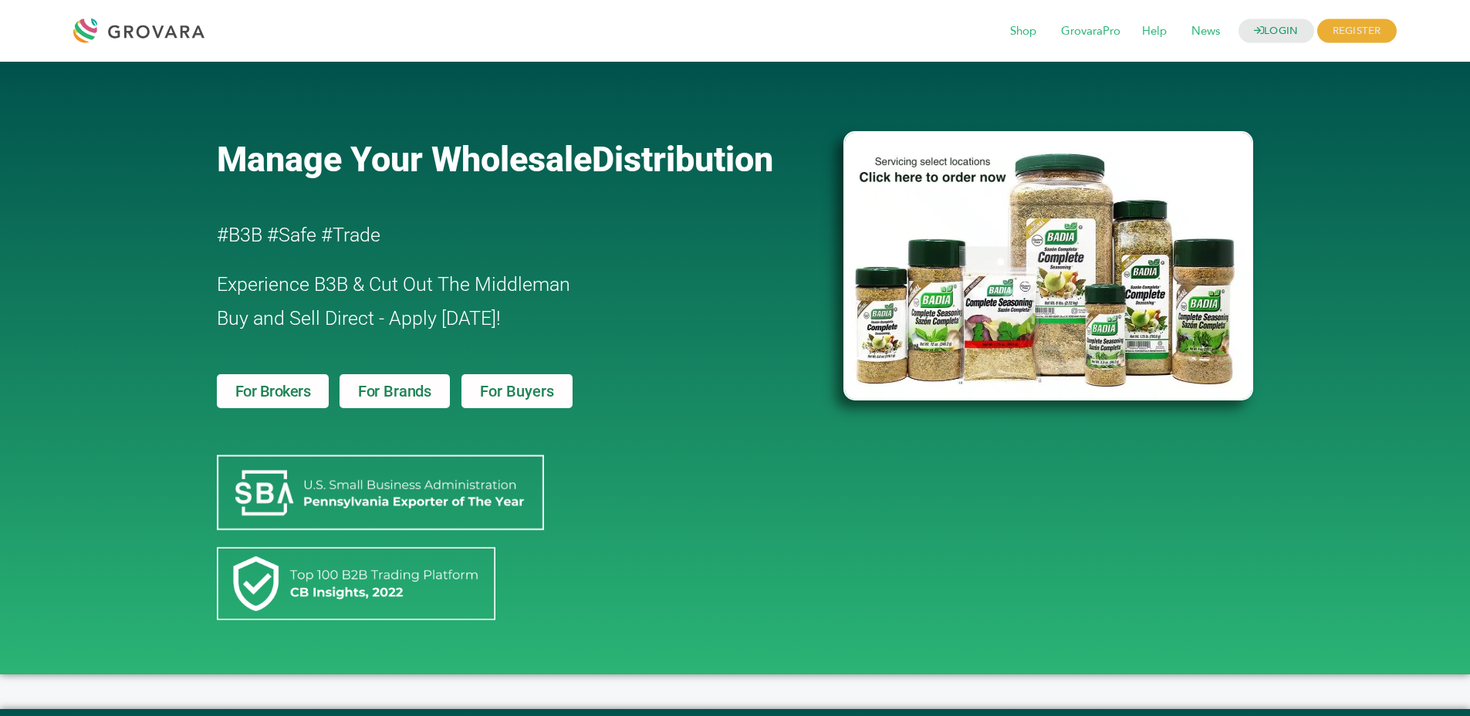 This screenshot has width=1470, height=716. Describe the element at coordinates (1023, 32) in the screenshot. I see `a: Shop` at that location.